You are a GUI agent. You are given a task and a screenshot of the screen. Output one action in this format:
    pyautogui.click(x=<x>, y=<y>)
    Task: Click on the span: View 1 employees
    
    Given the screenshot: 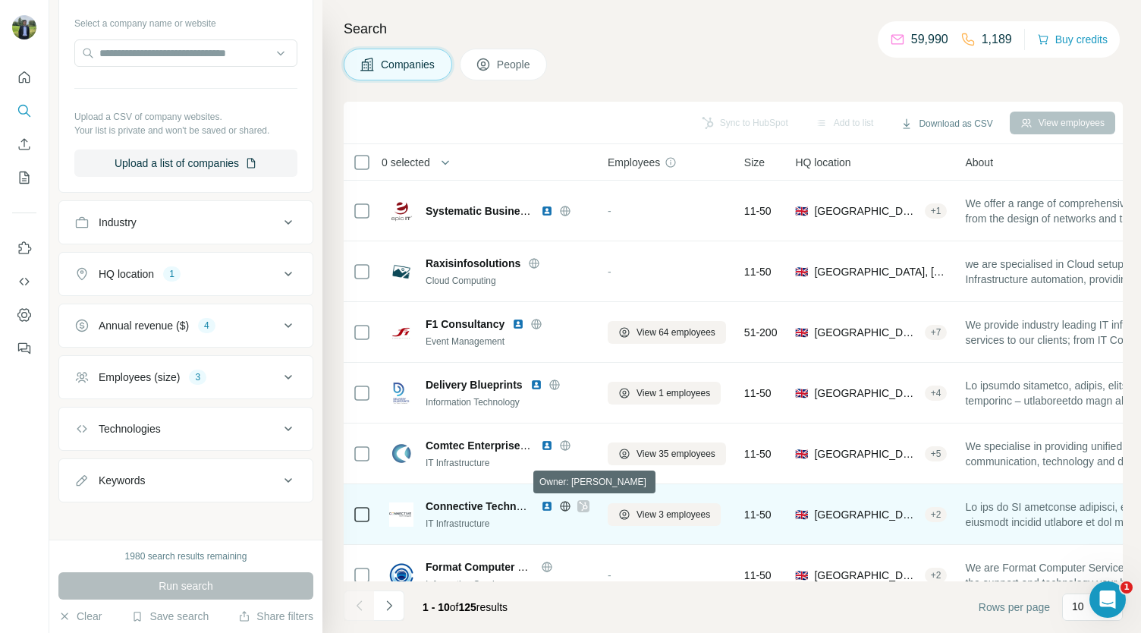 What is the action you would take?
    pyautogui.click(x=673, y=393)
    